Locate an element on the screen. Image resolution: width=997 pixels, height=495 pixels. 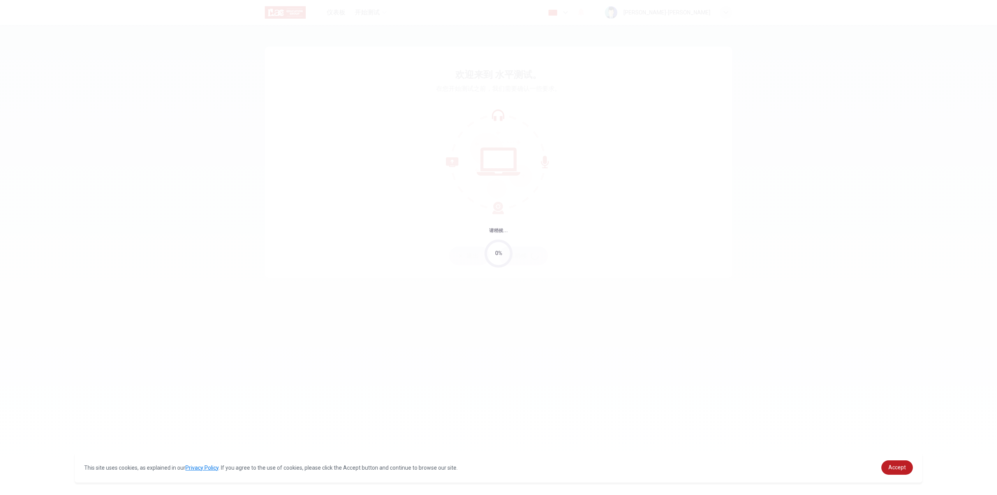
a: dismiss cookie message is located at coordinates (897, 468).